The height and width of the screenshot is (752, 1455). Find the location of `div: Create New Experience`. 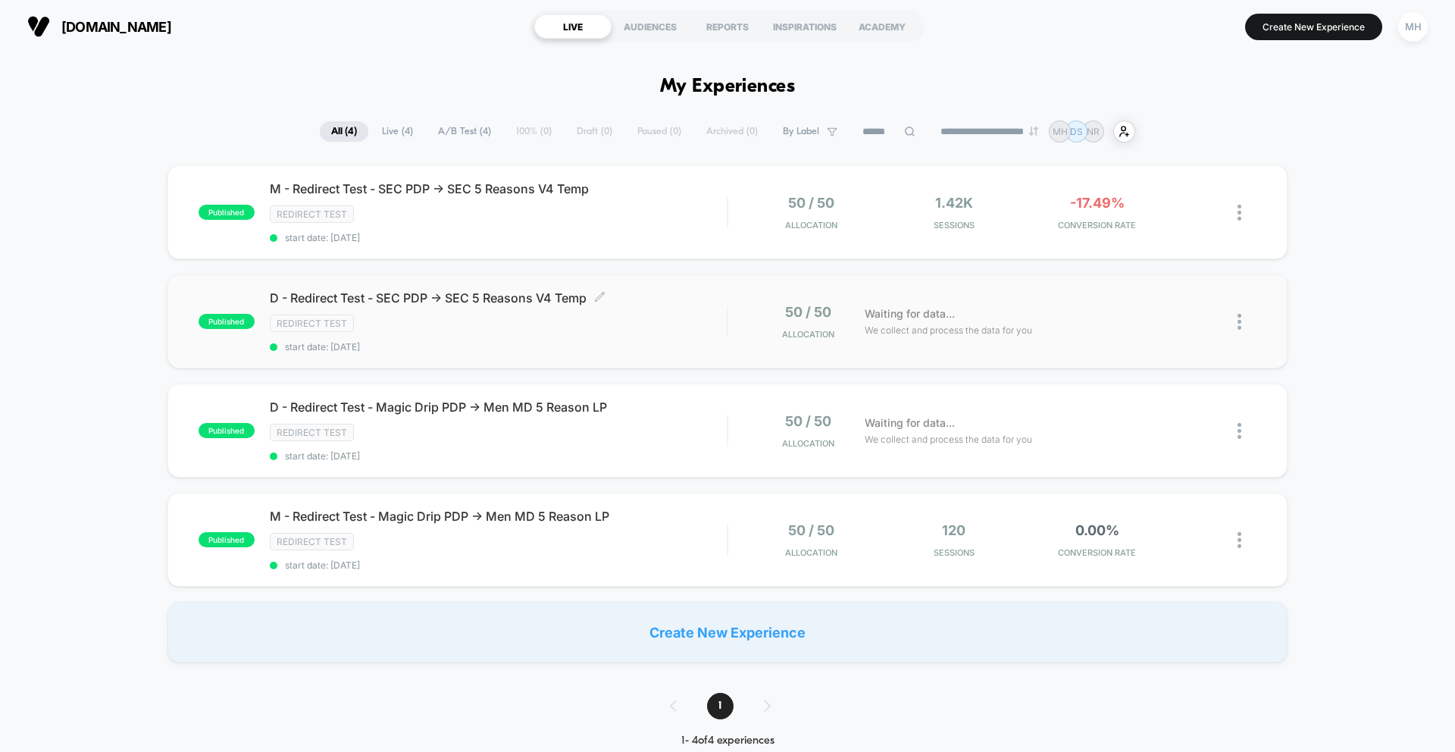

div: Create New Experience is located at coordinates (727, 632).